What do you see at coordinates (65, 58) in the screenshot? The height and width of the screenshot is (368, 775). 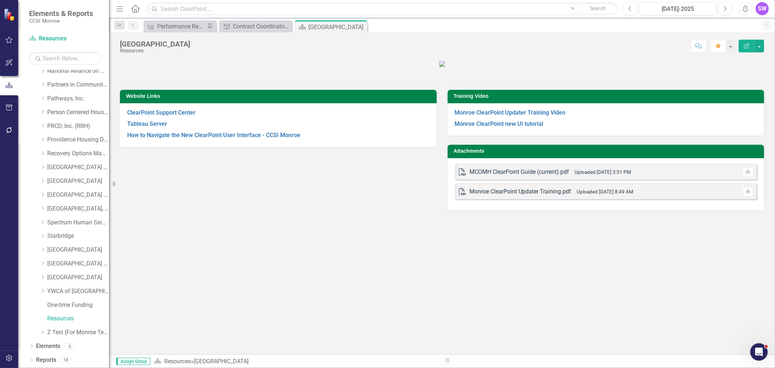 I see `input: Search Below...` at bounding box center [65, 58].